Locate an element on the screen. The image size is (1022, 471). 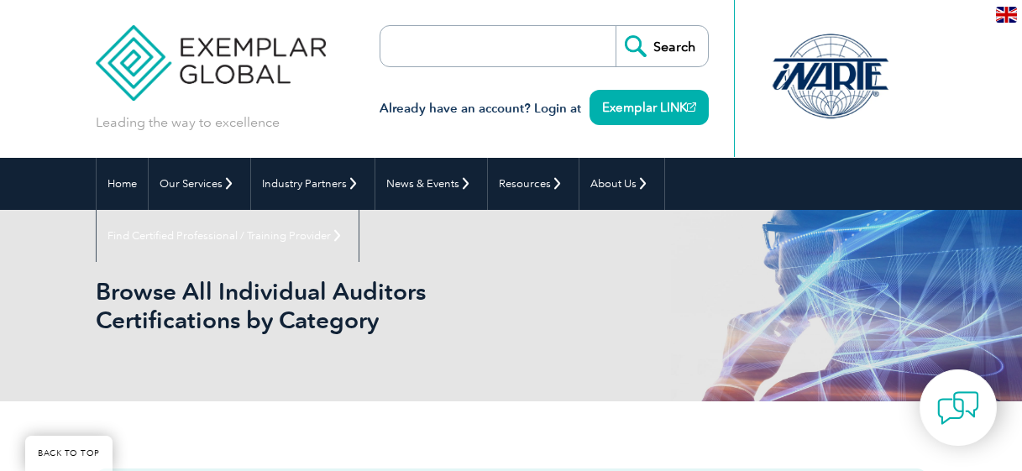
a: BACK TO TOP is located at coordinates (69, 454).